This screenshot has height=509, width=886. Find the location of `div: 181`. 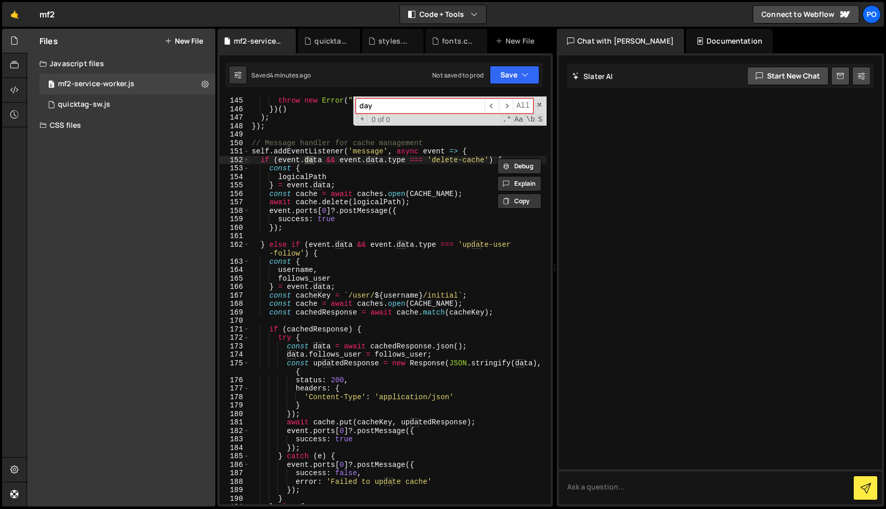

div: 181 is located at coordinates (234, 422).